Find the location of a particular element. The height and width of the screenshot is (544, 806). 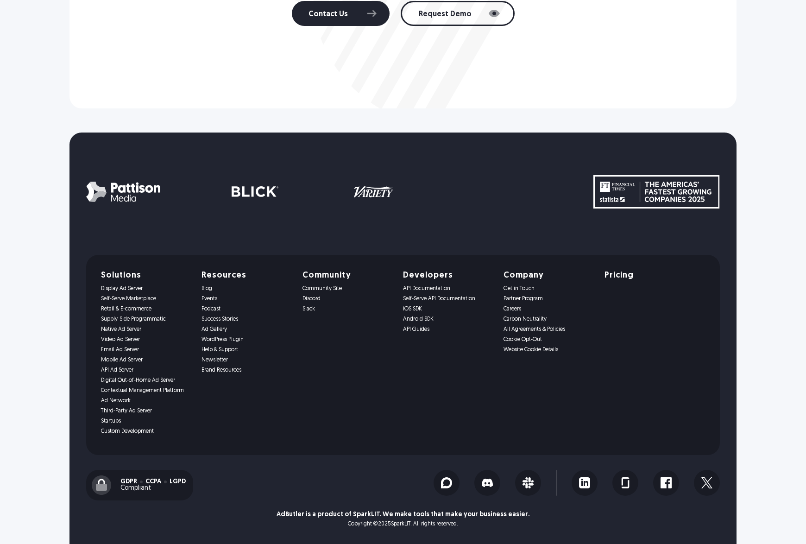

a: WordPress Plugin is located at coordinates (246, 340).